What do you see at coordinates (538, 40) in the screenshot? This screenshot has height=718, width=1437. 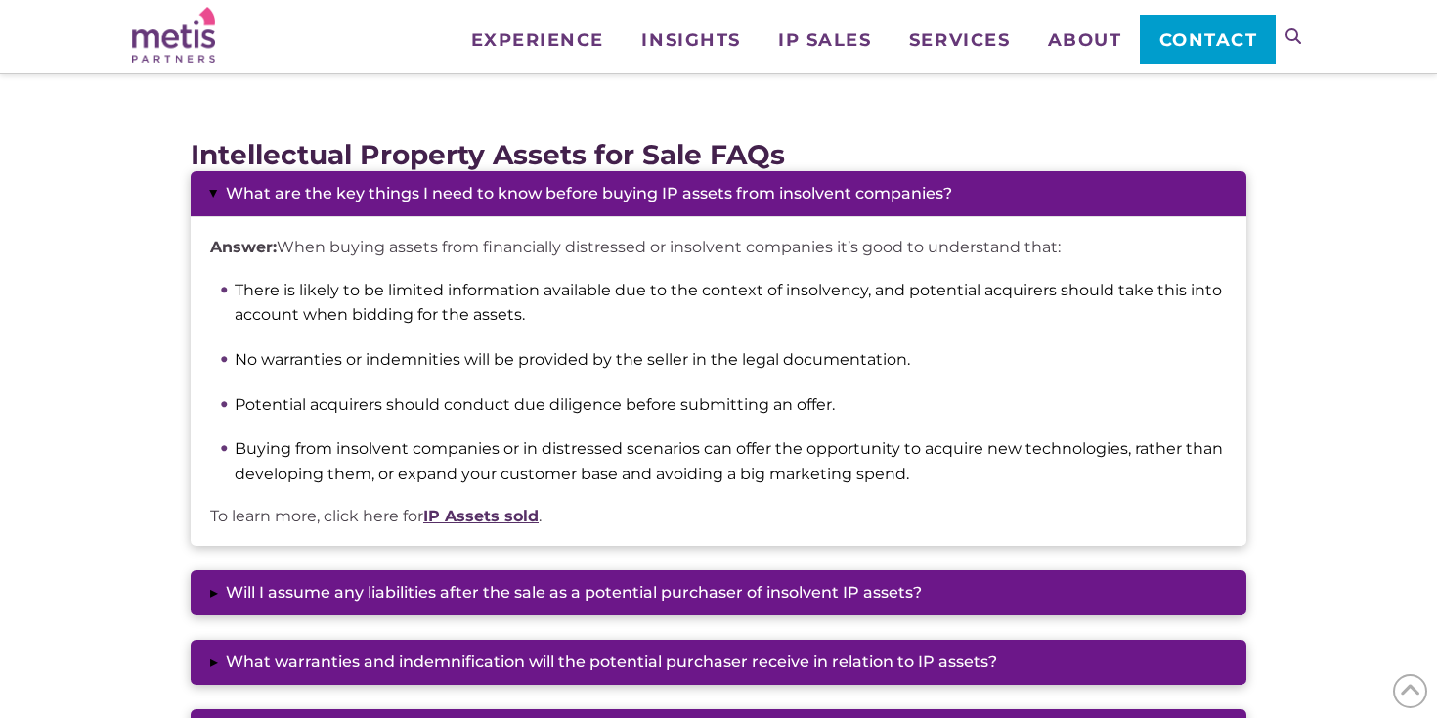 I see `span: Experience` at bounding box center [538, 40].